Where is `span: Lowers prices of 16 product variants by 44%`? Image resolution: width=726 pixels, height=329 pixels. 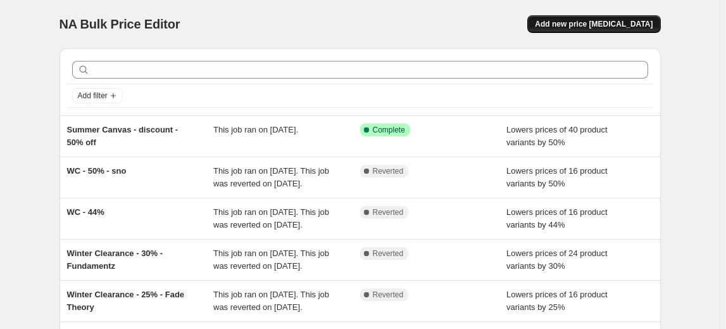 span: Lowers prices of 16 product variants by 44% is located at coordinates (557, 218).